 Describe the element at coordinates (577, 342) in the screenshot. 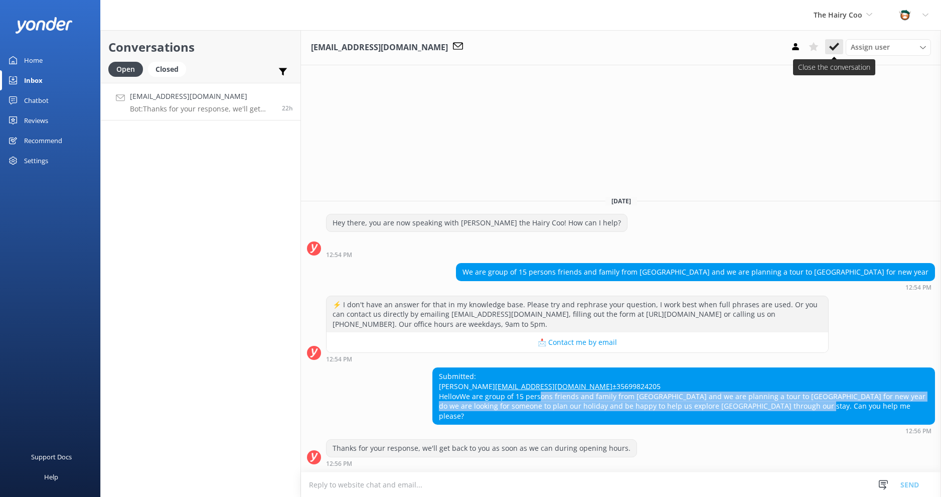

I see `button: 📩 Contact me by email` at that location.